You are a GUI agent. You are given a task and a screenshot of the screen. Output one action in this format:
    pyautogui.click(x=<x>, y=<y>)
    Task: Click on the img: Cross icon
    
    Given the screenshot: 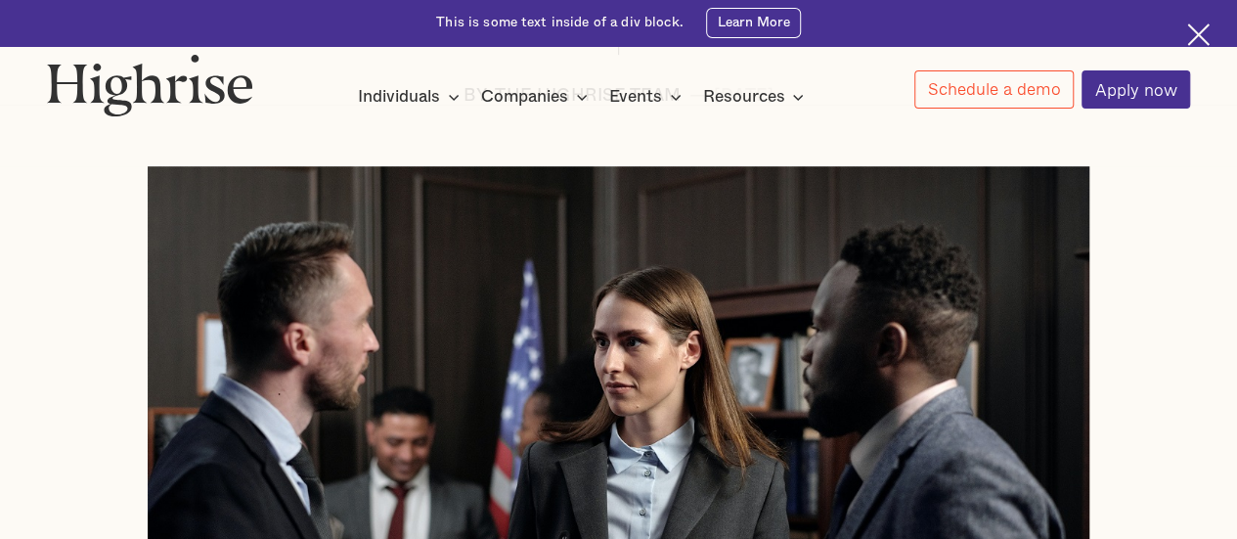 What is the action you would take?
    pyautogui.click(x=1198, y=34)
    